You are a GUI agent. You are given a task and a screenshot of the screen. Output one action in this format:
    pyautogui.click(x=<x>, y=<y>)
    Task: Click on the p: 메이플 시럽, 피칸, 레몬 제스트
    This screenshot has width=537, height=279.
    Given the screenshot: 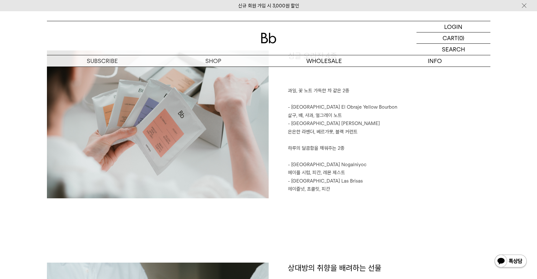 What is the action you would take?
    pyautogui.click(x=389, y=173)
    